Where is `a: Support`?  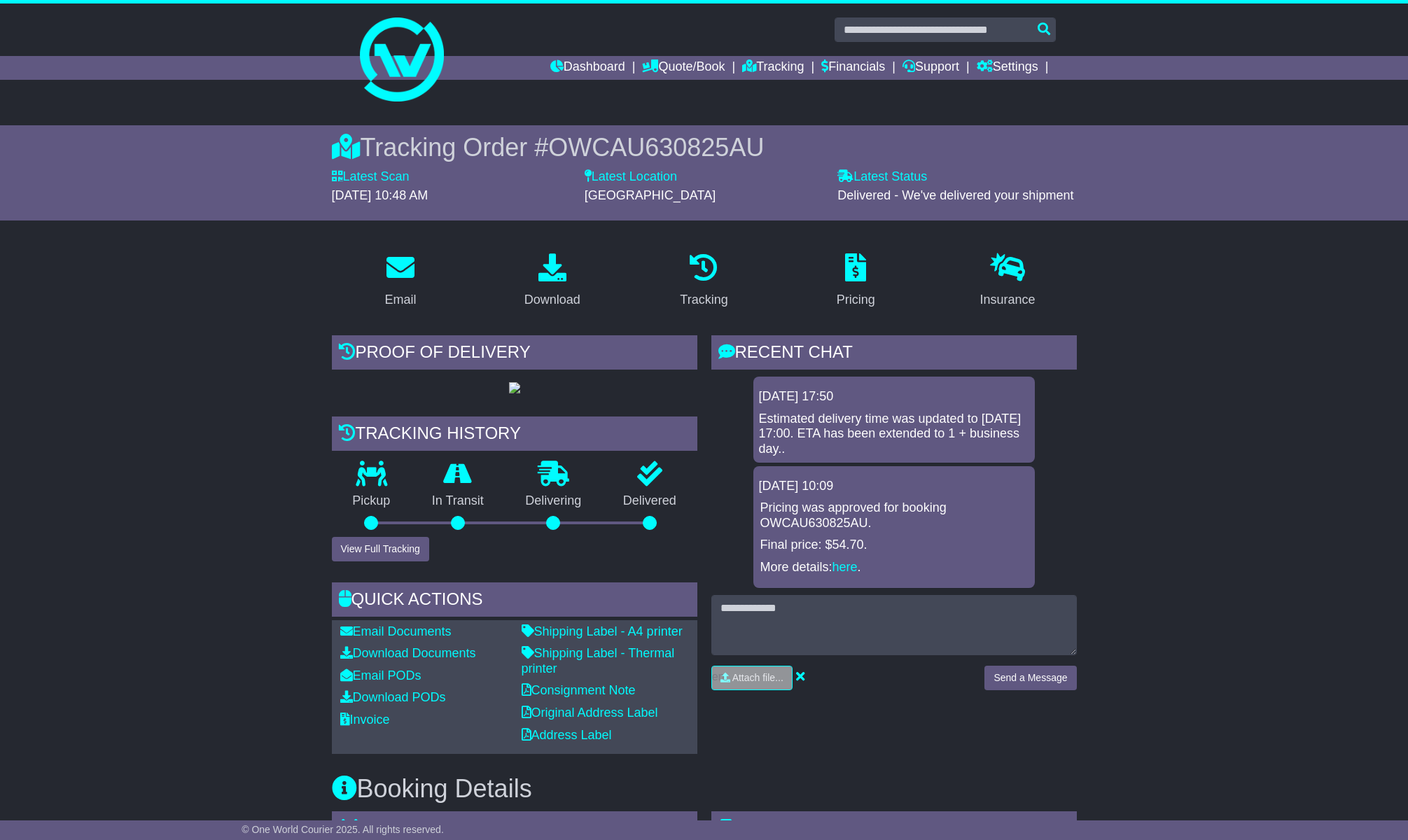 a: Support is located at coordinates (931, 67).